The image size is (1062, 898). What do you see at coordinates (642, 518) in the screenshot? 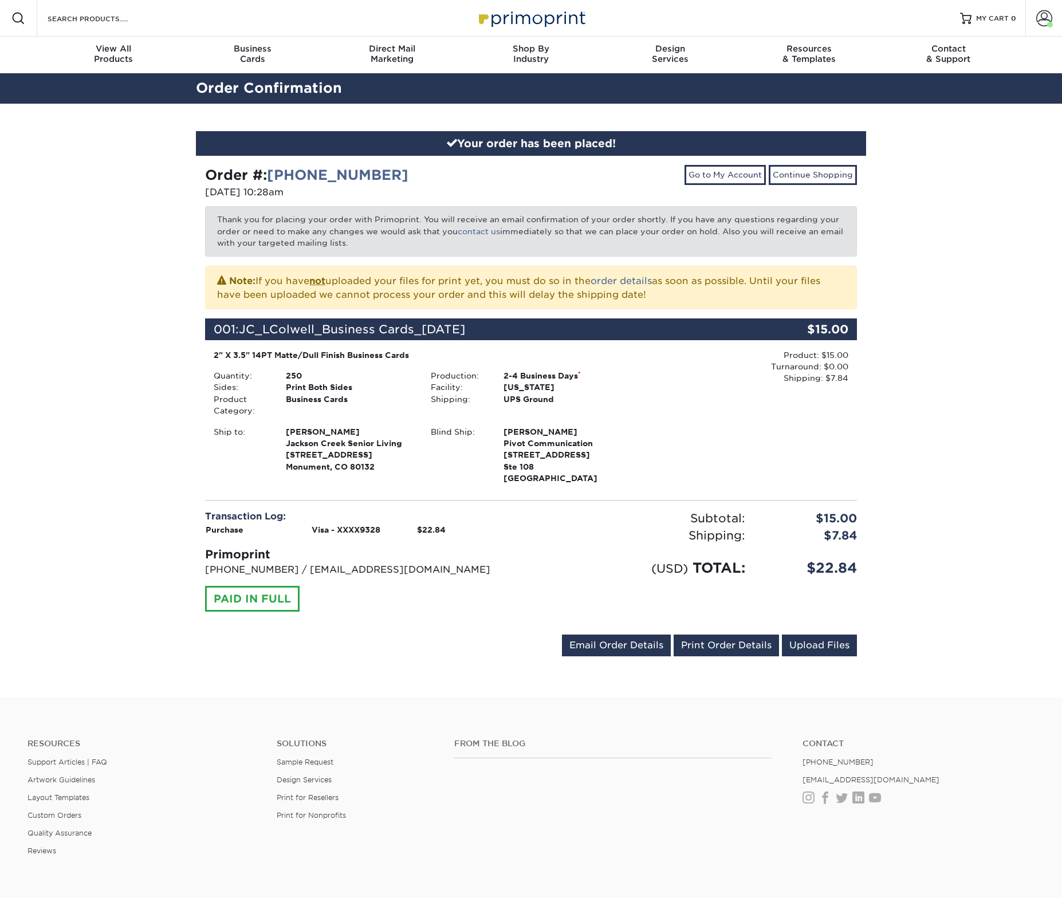
I see `div: Subtotal:` at bounding box center [642, 518].